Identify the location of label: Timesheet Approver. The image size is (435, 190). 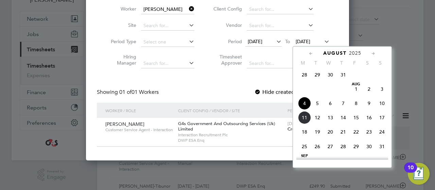
(227, 60).